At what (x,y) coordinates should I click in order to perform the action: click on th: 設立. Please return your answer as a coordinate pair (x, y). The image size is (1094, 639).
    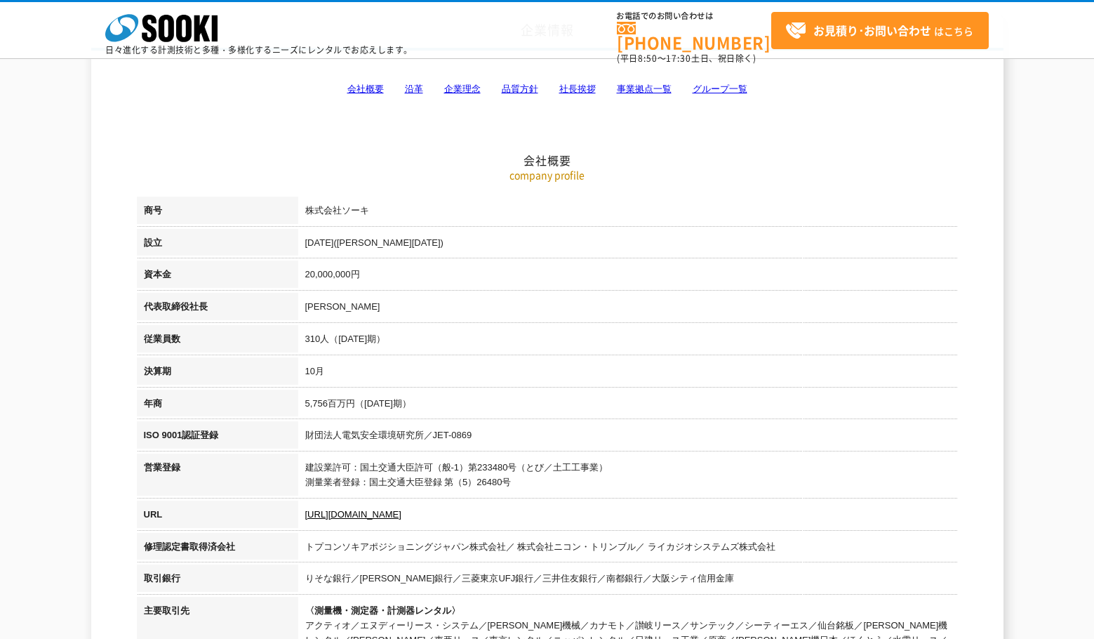
    Looking at the image, I should click on (218, 245).